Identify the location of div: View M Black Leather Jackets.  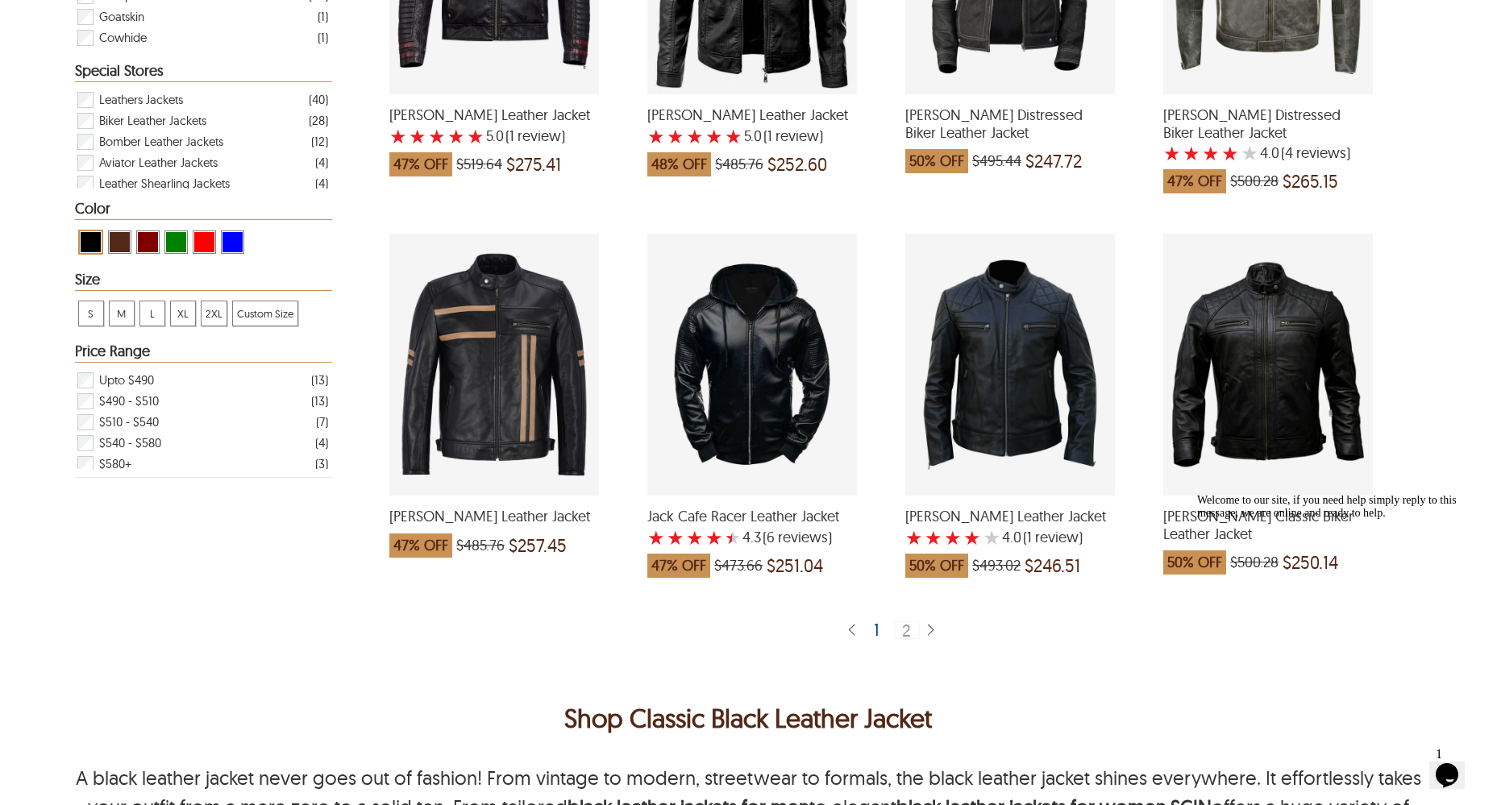
(122, 314).